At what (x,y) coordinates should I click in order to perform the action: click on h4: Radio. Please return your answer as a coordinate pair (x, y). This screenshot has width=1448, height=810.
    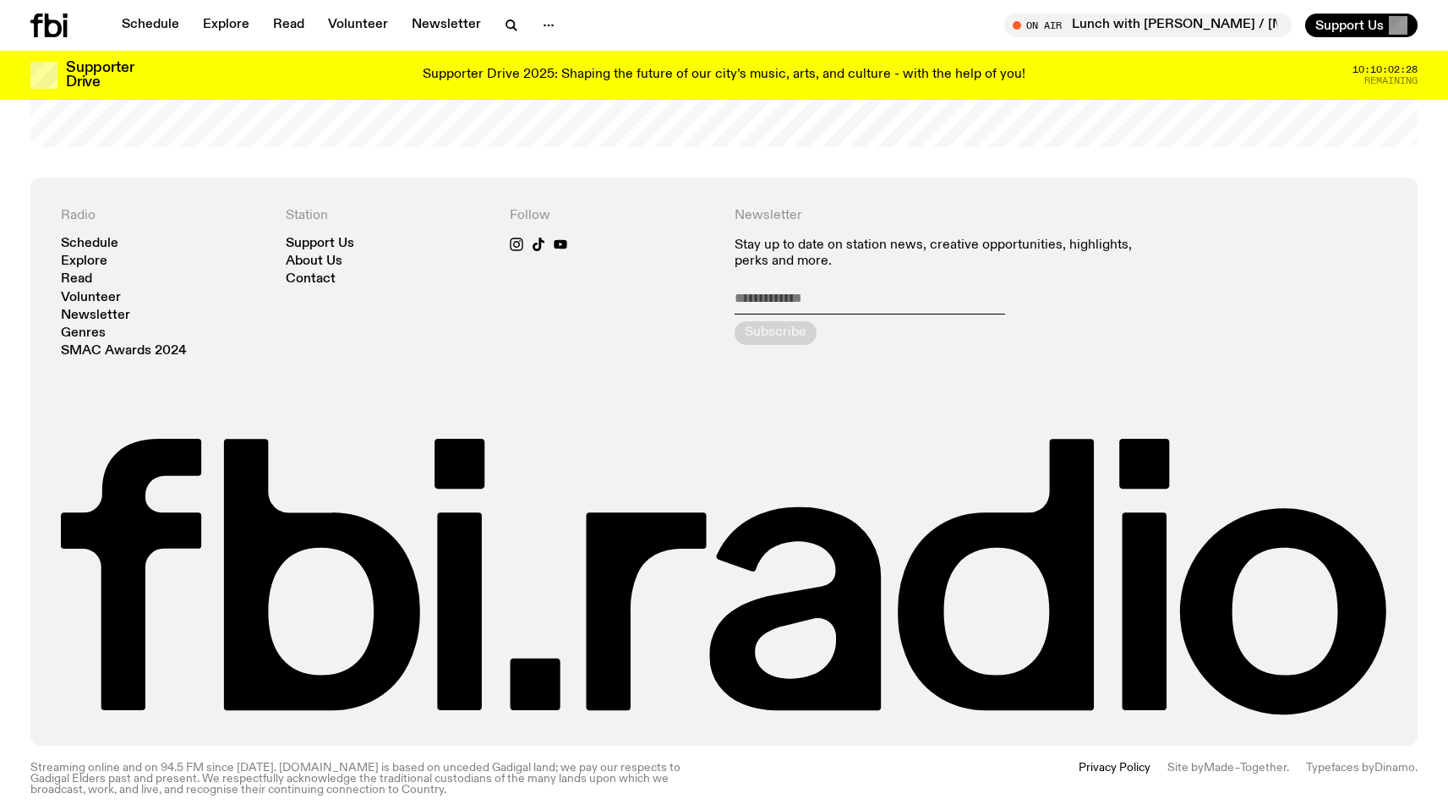
    Looking at the image, I should click on (163, 216).